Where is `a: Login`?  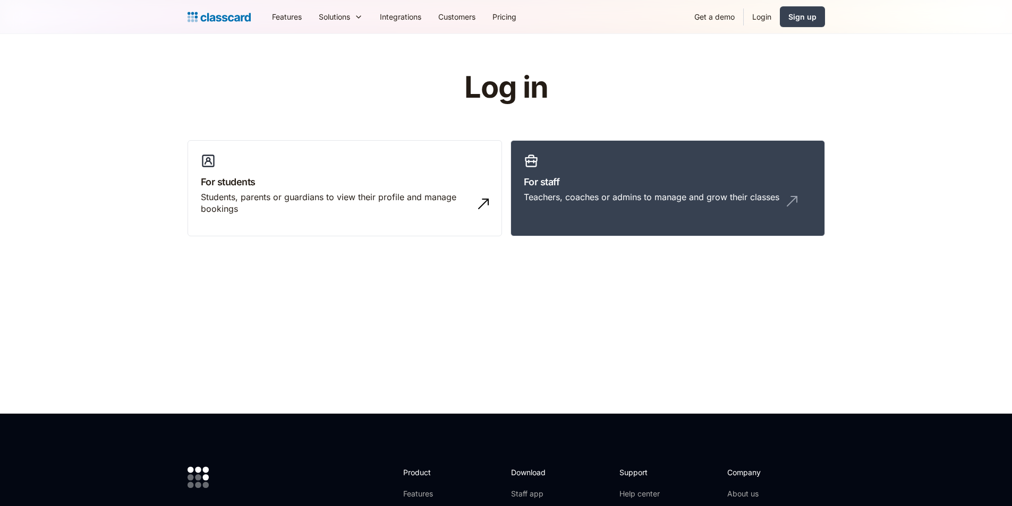 a: Login is located at coordinates (762, 16).